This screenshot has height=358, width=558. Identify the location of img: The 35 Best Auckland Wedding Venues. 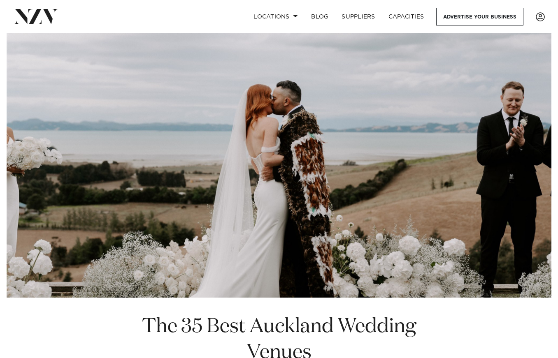
(279, 165).